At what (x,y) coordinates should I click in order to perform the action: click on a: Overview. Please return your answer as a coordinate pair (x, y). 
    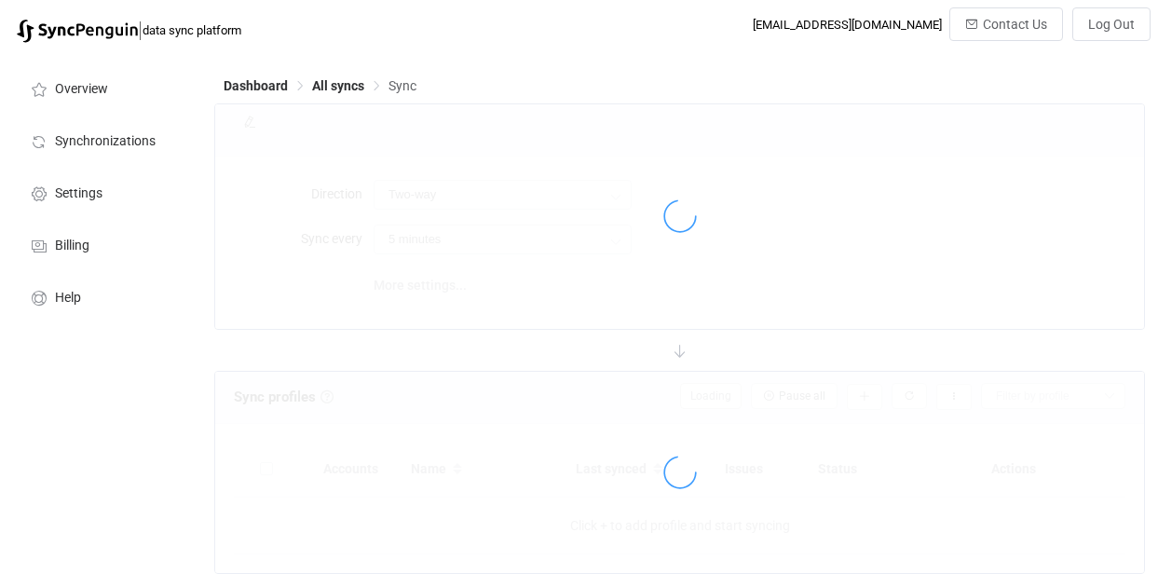
    Looking at the image, I should click on (102, 88).